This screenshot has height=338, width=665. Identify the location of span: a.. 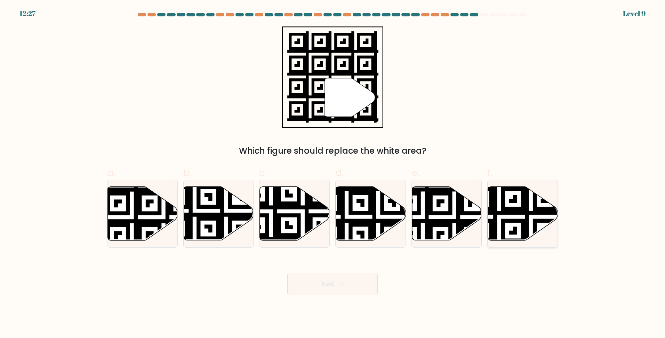
(111, 172).